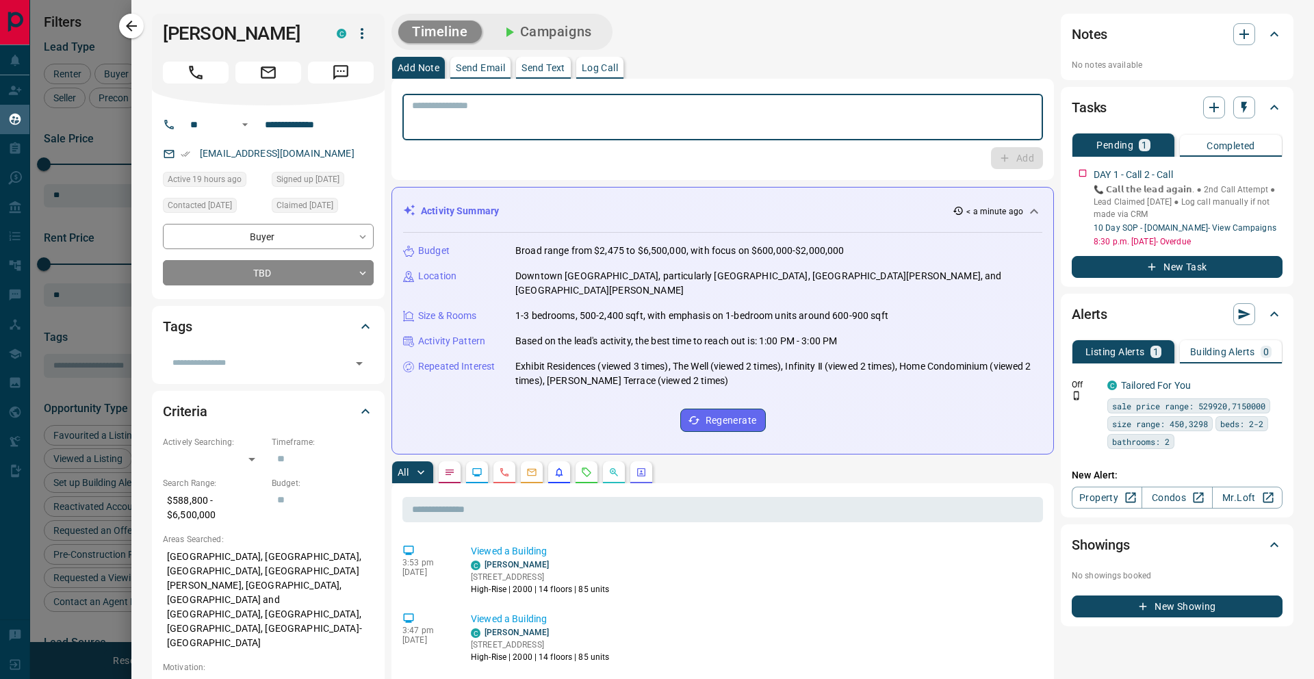  Describe the element at coordinates (586, 472) in the screenshot. I see `svg: Requests` at that location.